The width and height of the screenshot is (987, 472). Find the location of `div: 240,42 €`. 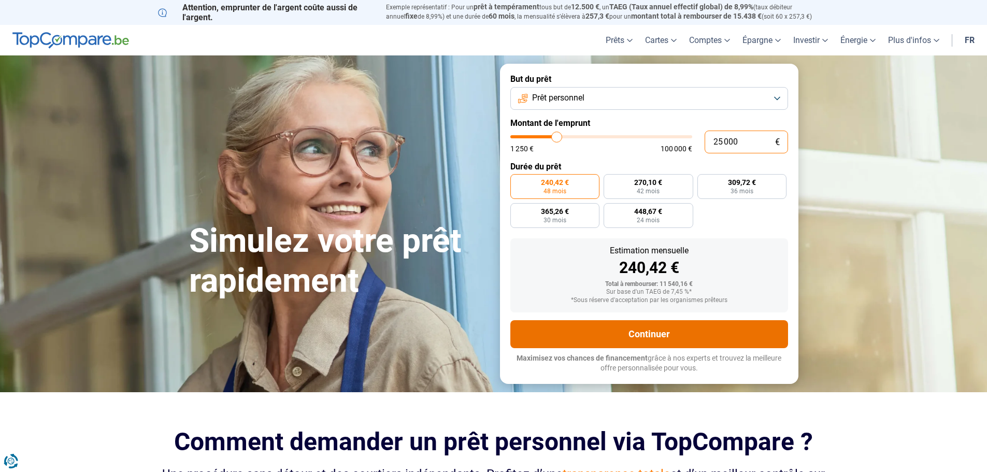

div: 240,42 € is located at coordinates (649, 268).